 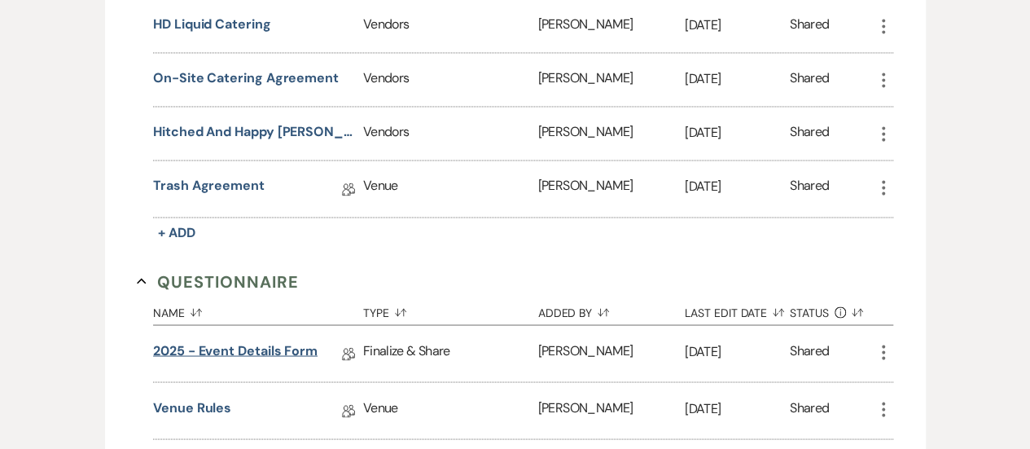 What do you see at coordinates (177, 232) in the screenshot?
I see `span: + Add` at bounding box center [177, 232].